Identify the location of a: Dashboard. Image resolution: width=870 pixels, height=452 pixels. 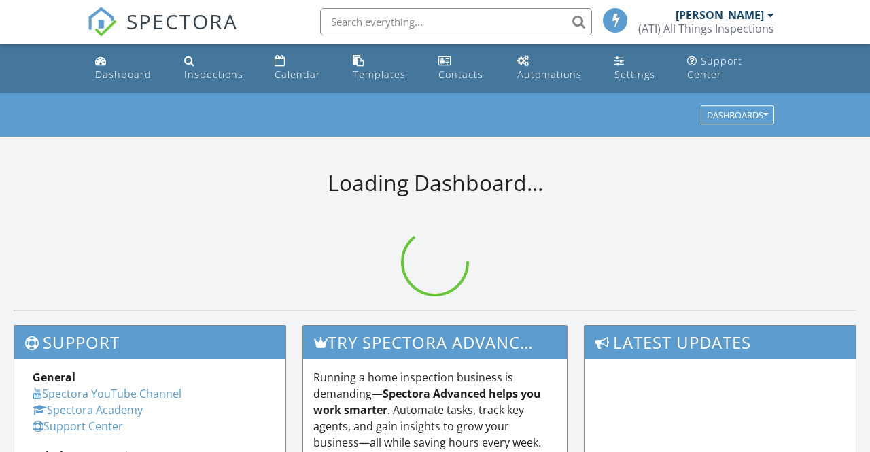
(128, 68).